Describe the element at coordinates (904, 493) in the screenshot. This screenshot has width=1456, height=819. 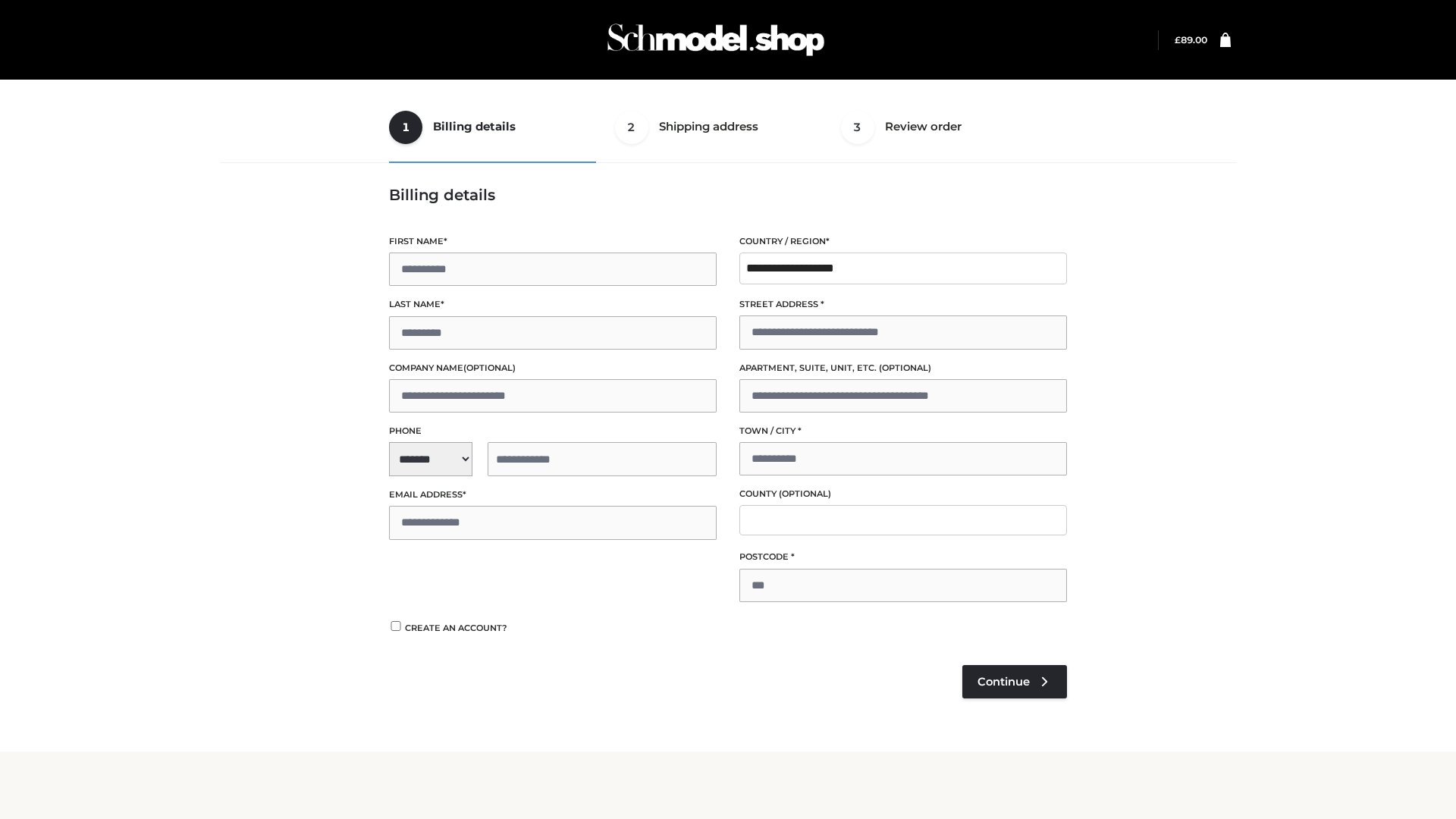
I see `label: County` at that location.